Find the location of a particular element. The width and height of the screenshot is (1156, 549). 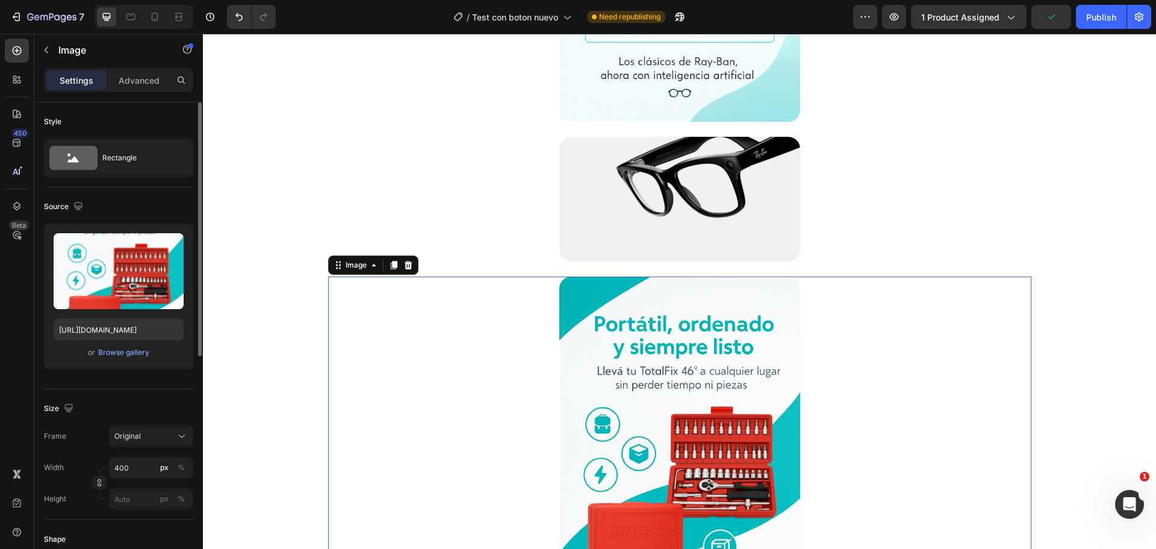

span: 1 is located at coordinates (1145, 476).